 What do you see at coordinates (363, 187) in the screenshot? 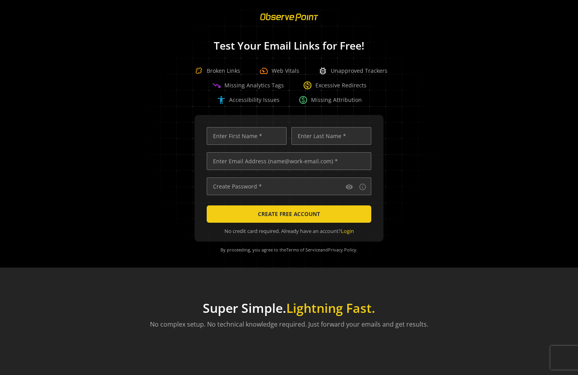
I see `mat-icon: info_outline` at bounding box center [363, 187].